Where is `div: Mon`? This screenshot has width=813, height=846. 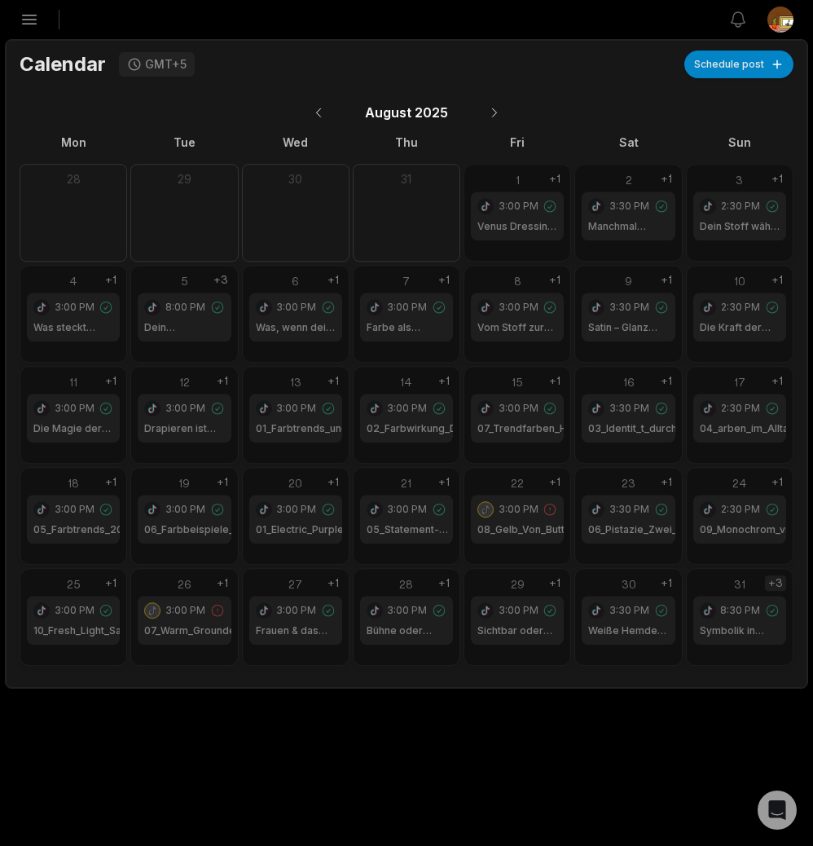 div: Mon is located at coordinates (73, 142).